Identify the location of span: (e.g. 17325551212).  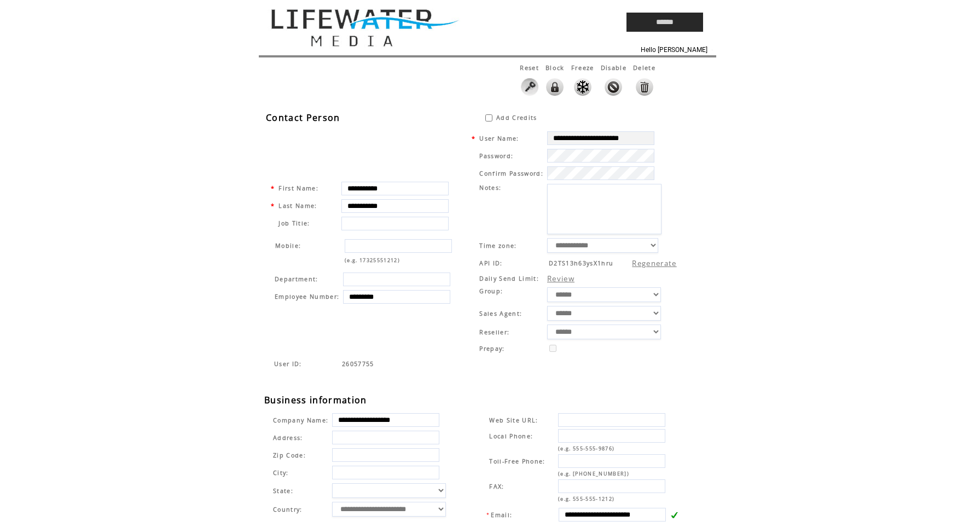
(372, 260).